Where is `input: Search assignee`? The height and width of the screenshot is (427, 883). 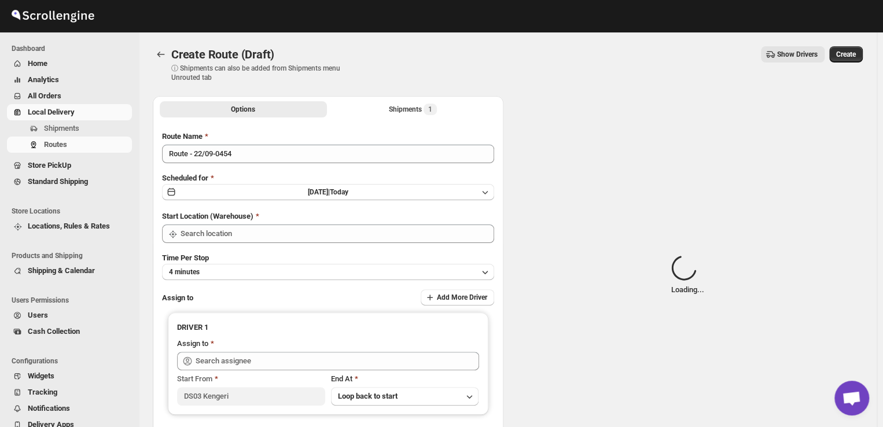
input: Search assignee is located at coordinates (337, 361).